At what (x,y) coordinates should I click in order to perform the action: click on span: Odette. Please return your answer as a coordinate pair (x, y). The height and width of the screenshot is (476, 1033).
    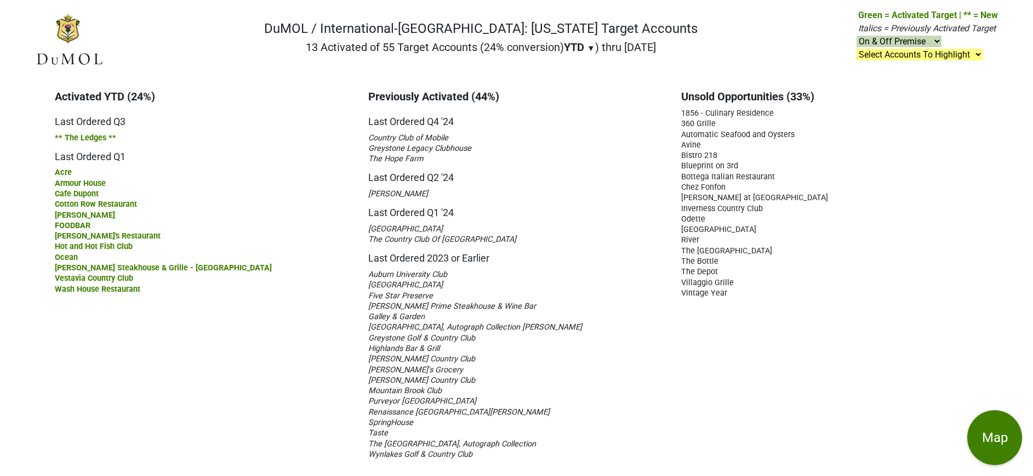
    Looking at the image, I should click on (693, 219).